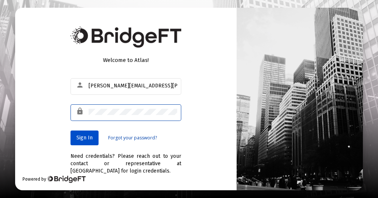 This screenshot has width=378, height=198. Describe the element at coordinates (54, 180) in the screenshot. I see `div: Powered by` at that location.